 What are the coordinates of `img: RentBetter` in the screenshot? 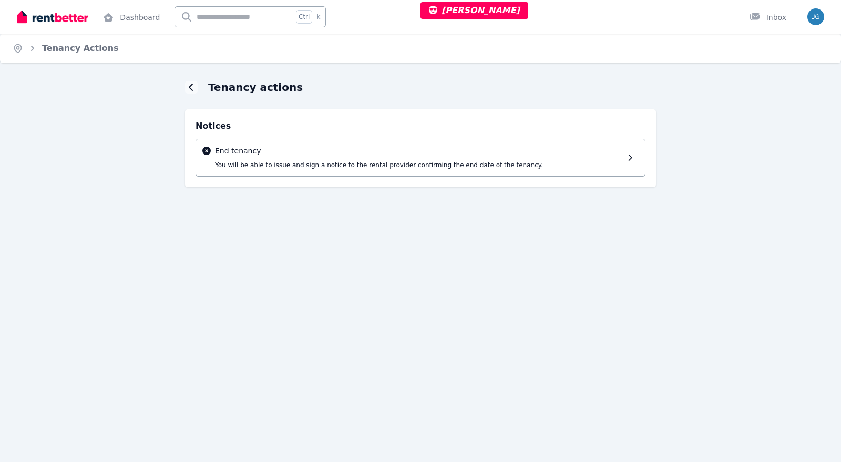 It's located at (53, 17).